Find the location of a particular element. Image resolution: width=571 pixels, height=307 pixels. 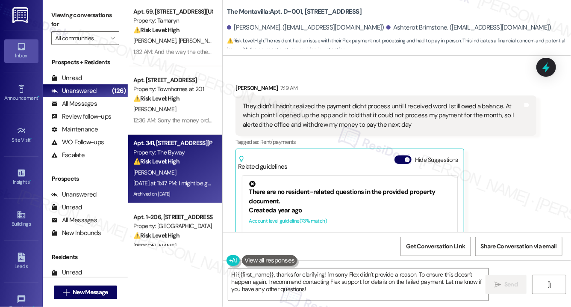

div: 12:36 AM: Sorry the money orders are late I have to bring them after 5 is located at coordinates (219, 120).